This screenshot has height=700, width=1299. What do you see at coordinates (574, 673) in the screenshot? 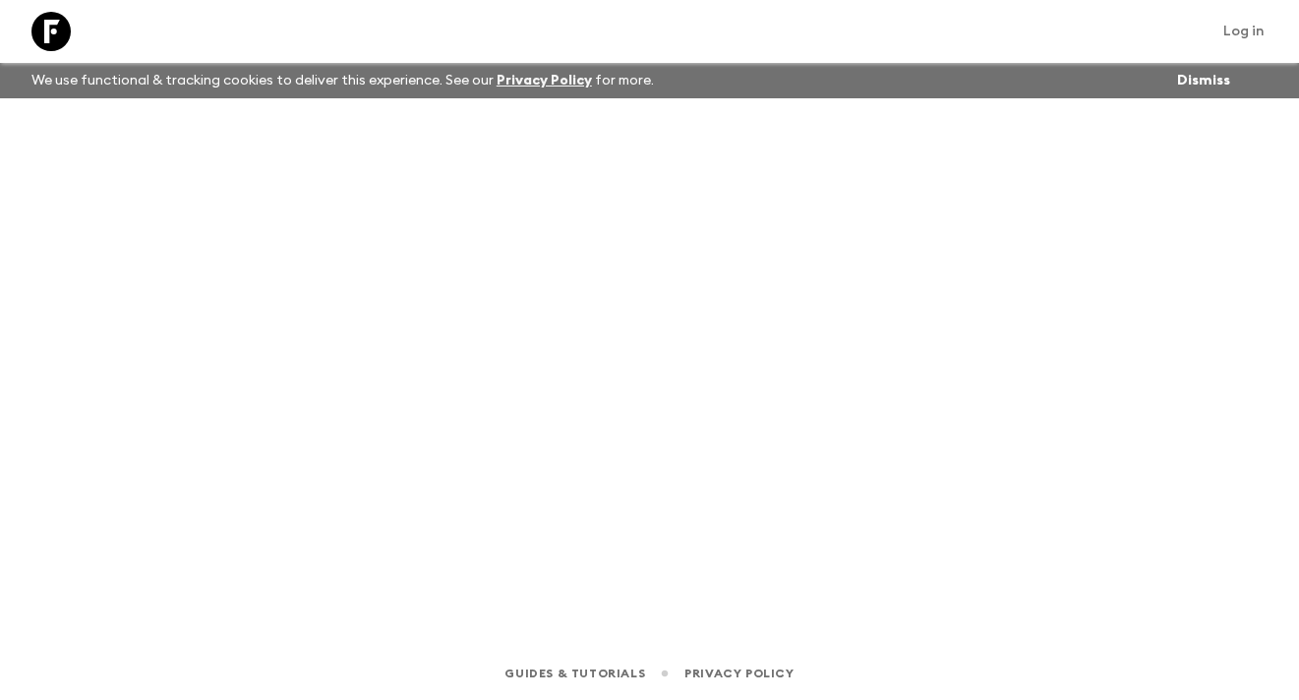
I see `a: Guides & Tutorials` at bounding box center [574, 673].